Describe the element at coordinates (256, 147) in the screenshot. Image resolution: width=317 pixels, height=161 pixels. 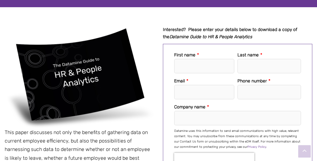
I see `a: Privacy Policy` at that location.